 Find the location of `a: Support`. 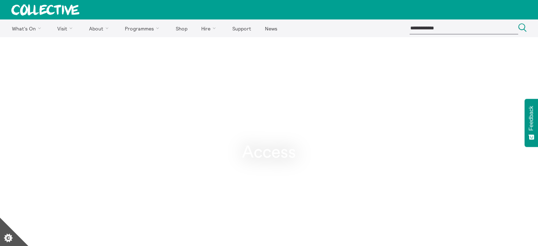

a: Support is located at coordinates (242, 28).